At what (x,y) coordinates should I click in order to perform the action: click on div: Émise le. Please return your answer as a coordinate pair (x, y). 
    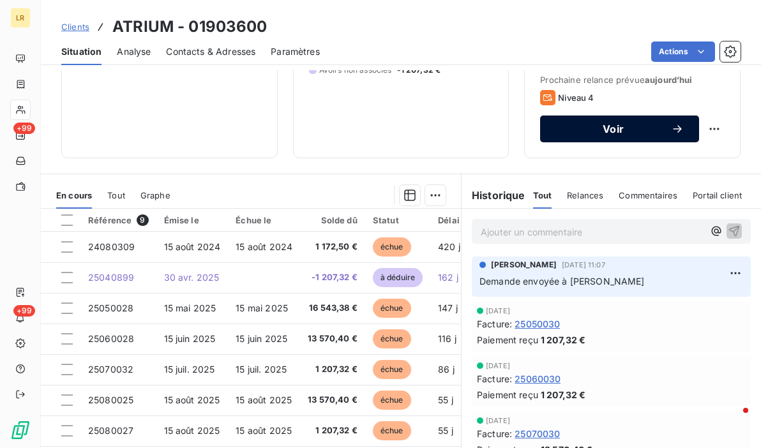
    Looking at the image, I should click on (192, 220).